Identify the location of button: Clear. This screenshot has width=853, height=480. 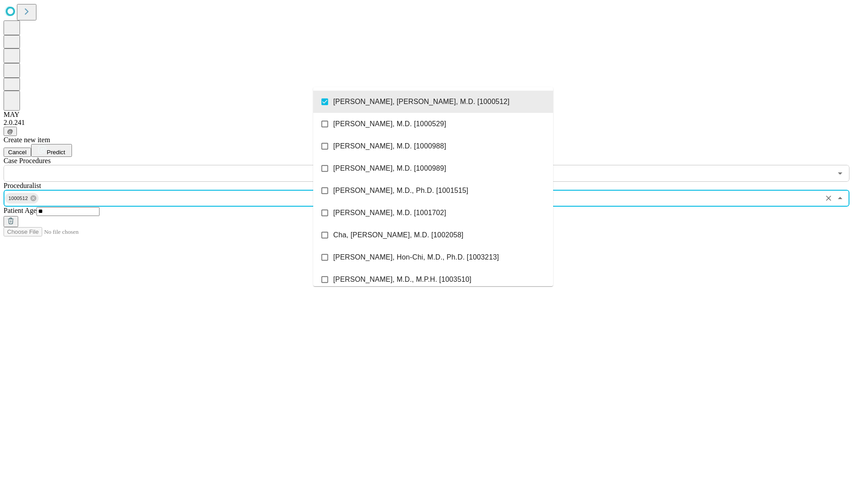
(829, 198).